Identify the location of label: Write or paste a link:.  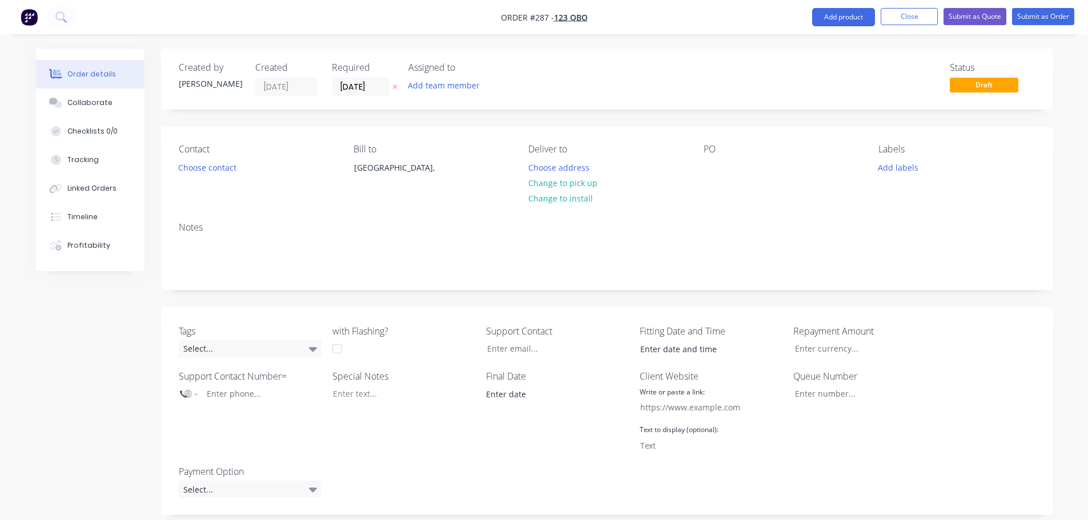
(672, 392).